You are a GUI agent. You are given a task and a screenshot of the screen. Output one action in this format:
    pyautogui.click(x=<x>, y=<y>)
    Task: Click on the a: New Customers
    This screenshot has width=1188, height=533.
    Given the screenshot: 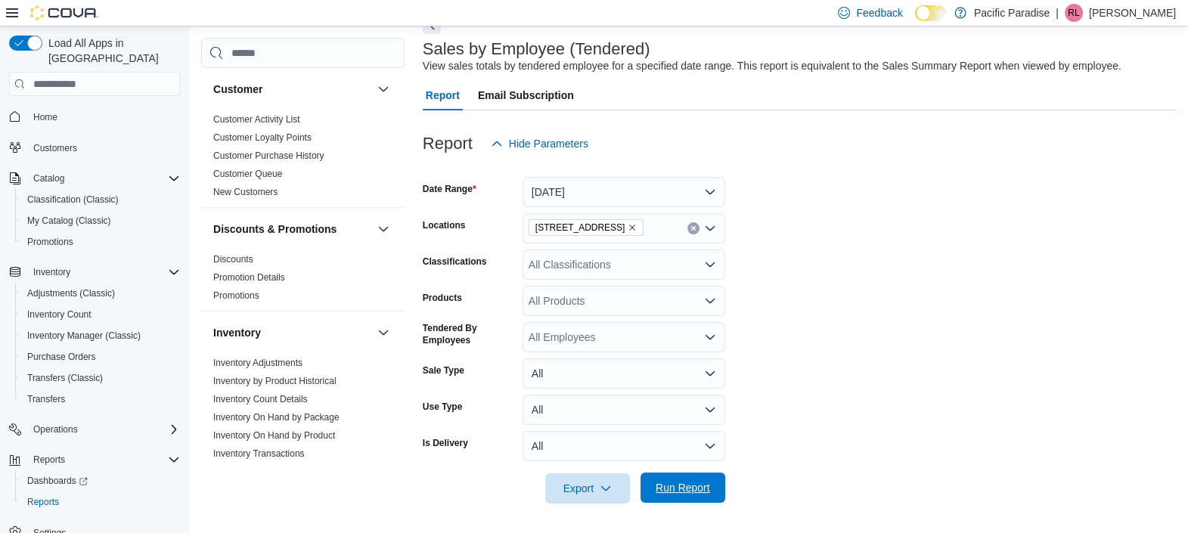 What is the action you would take?
    pyautogui.click(x=245, y=192)
    